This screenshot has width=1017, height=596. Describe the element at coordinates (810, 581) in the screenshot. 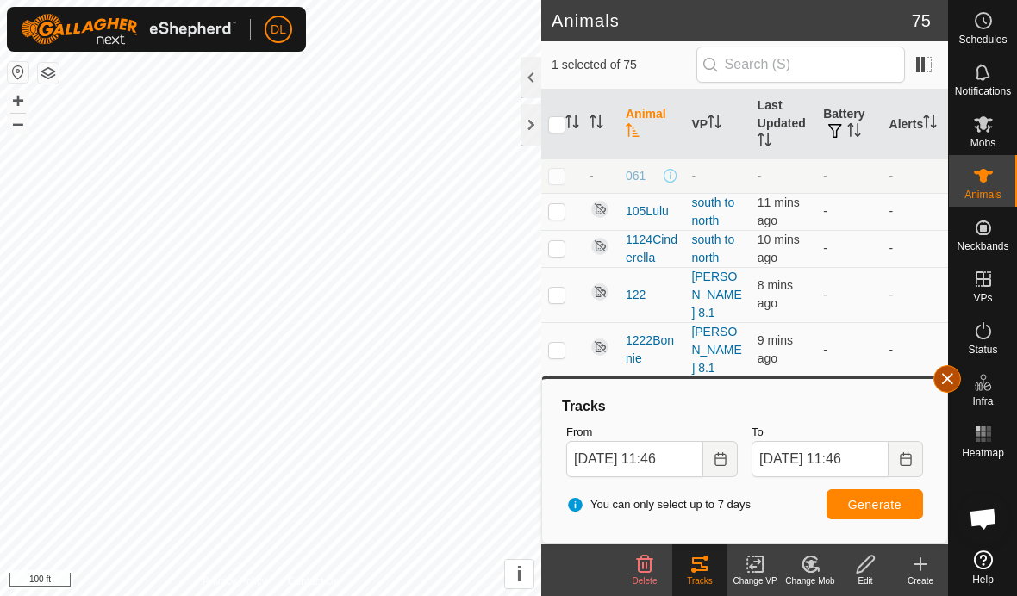

I see `div: Change Mob` at that location.